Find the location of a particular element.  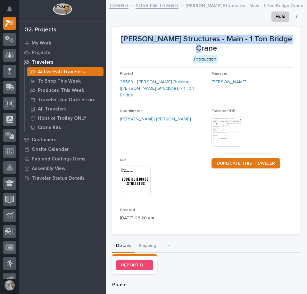

a: All Travelers is located at coordinates (65, 109).